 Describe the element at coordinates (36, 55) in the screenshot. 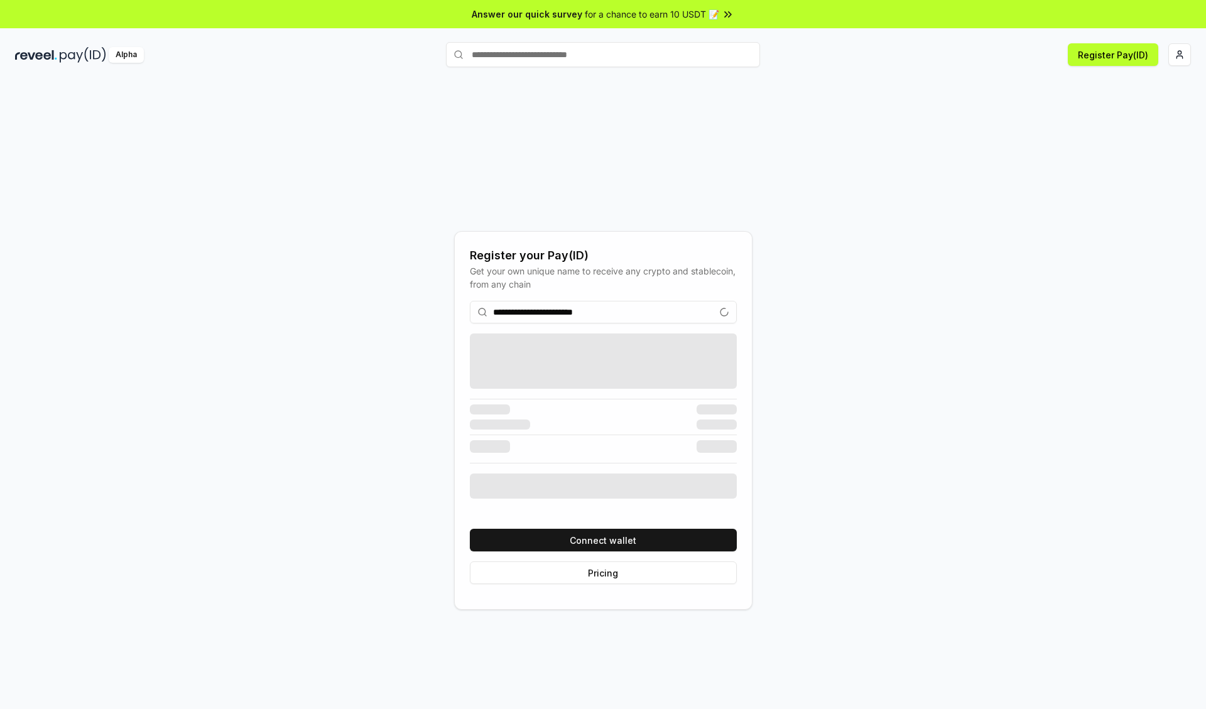

I see `img: reveel_dark` at that location.